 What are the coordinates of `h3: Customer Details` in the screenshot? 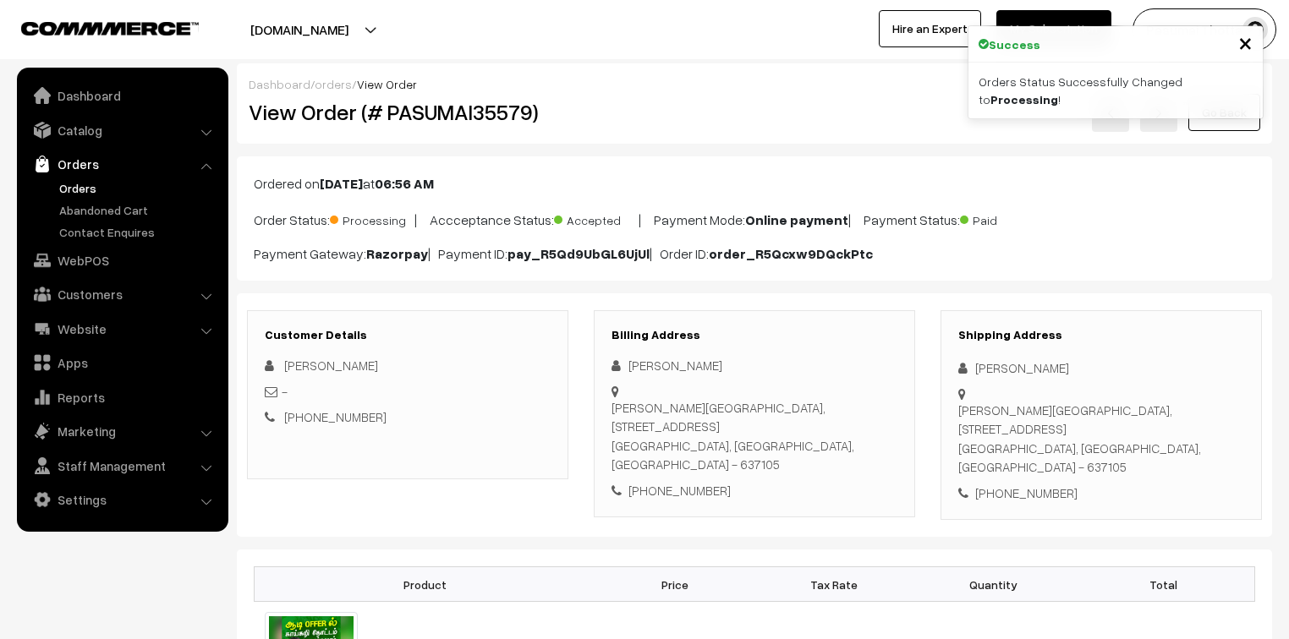 It's located at (408, 335).